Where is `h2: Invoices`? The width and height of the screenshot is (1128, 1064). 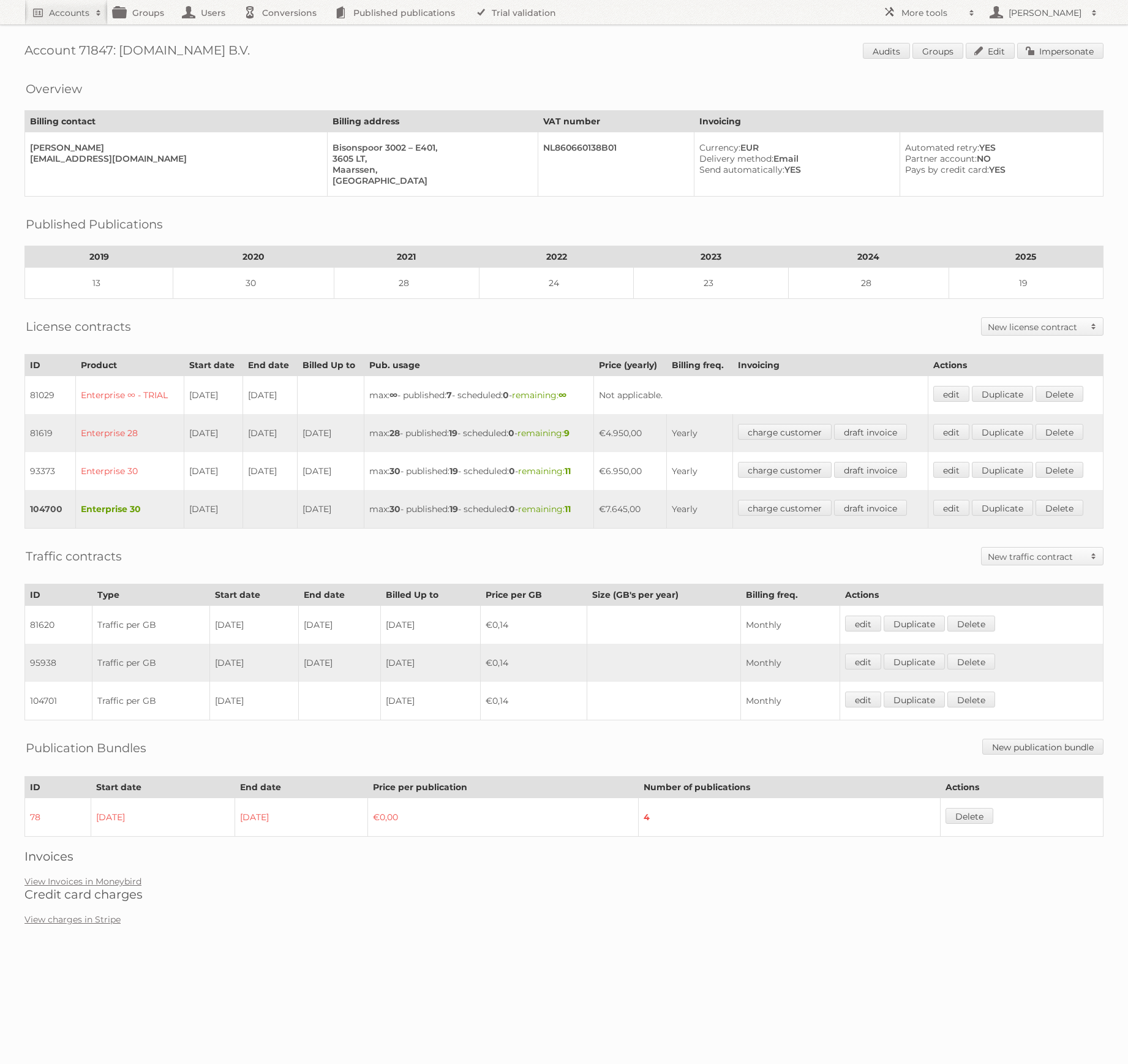
h2: Invoices is located at coordinates (564, 857).